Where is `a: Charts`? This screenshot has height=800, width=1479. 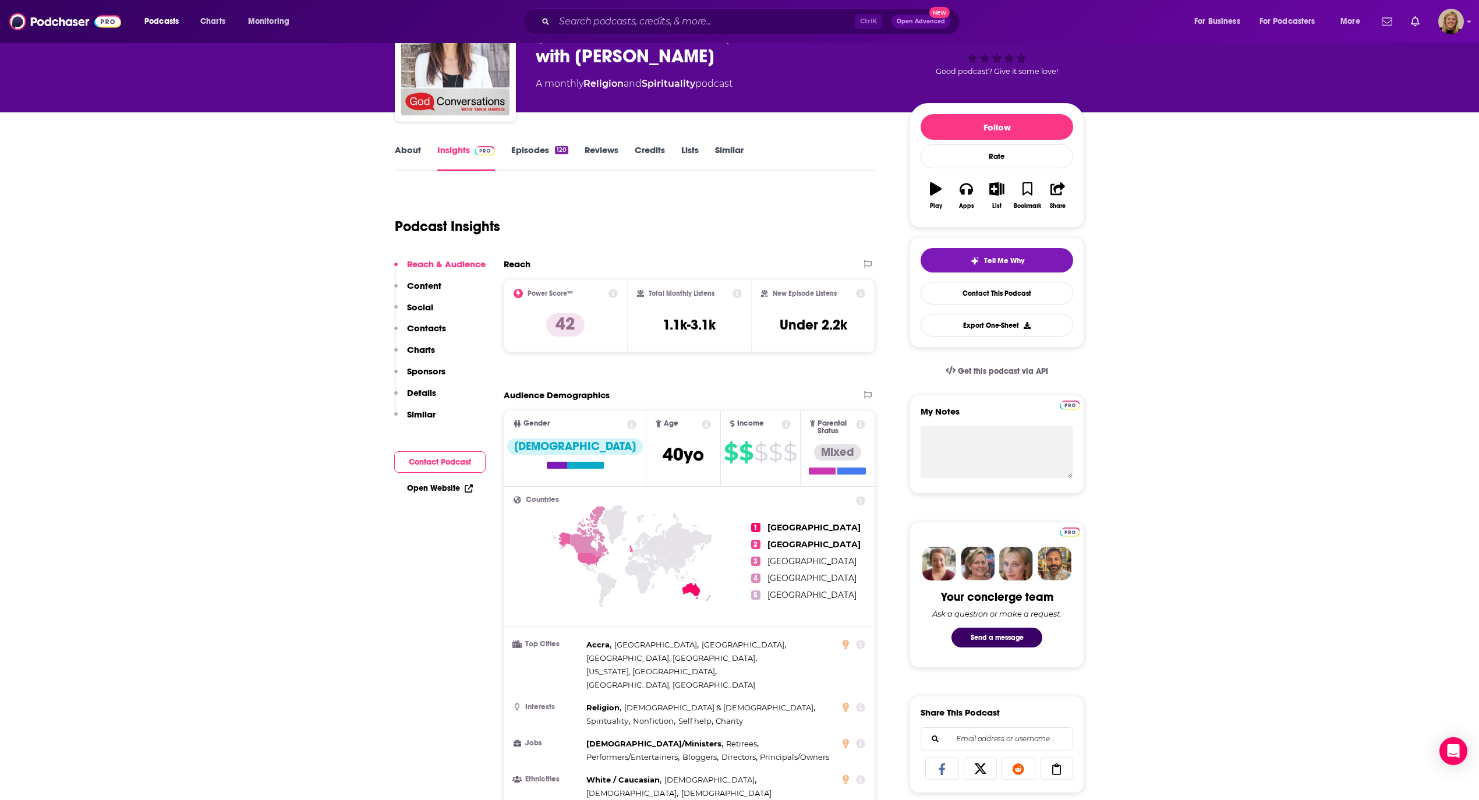 a: Charts is located at coordinates (213, 22).